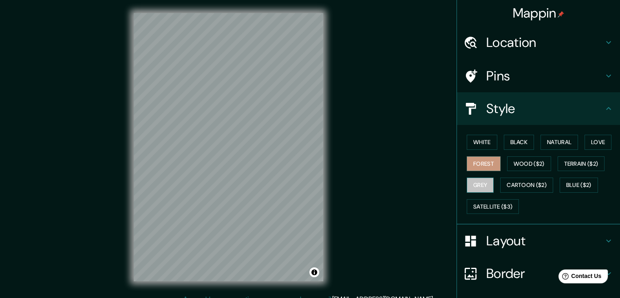 The height and width of the screenshot is (298, 620). What do you see at coordinates (539, 108) in the screenshot?
I see `div: Style` at bounding box center [539, 108].